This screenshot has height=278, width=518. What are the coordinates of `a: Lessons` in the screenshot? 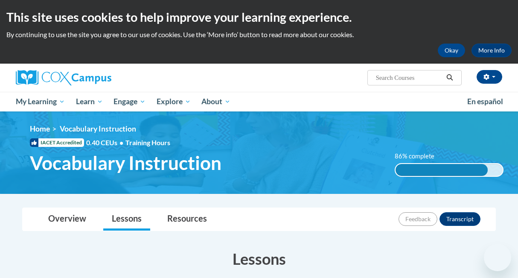 It's located at (127, 219).